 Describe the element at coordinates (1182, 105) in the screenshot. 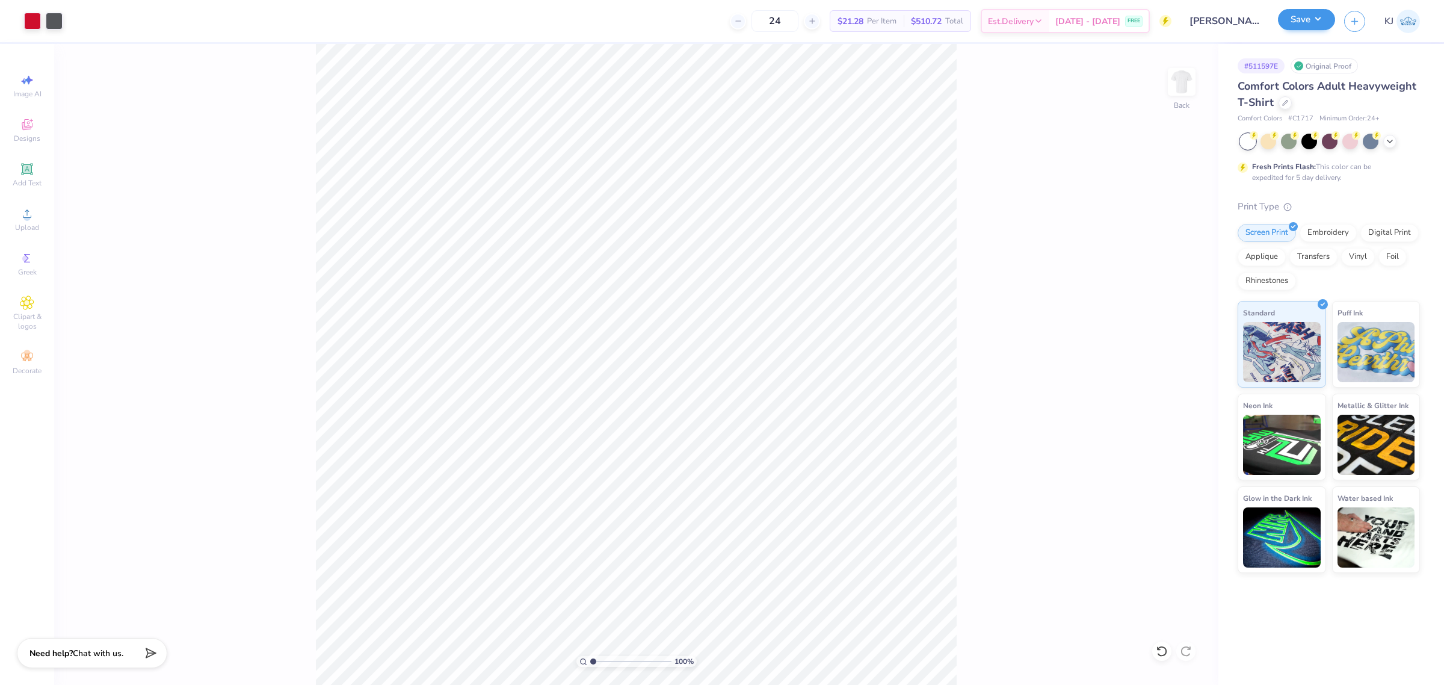

I see `div: Back` at that location.